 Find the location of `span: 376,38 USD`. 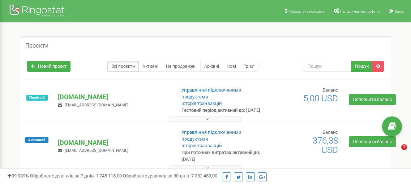

span: 376,38 USD is located at coordinates (325, 146).